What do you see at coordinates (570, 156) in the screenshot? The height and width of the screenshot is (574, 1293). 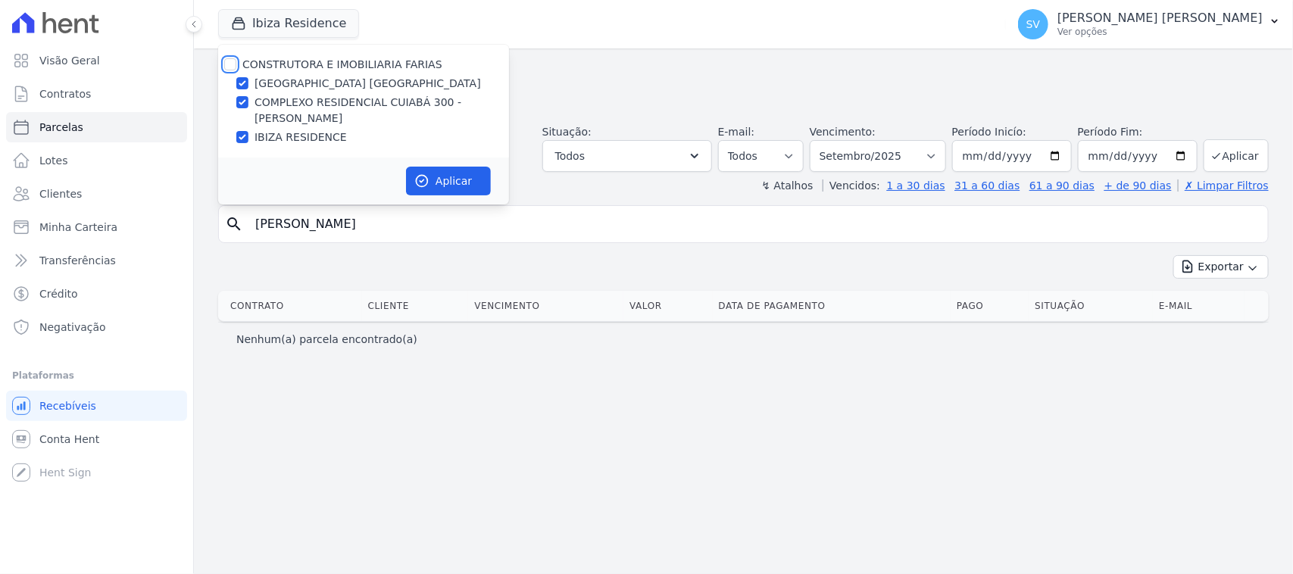 I see `span: Todos` at bounding box center [570, 156].